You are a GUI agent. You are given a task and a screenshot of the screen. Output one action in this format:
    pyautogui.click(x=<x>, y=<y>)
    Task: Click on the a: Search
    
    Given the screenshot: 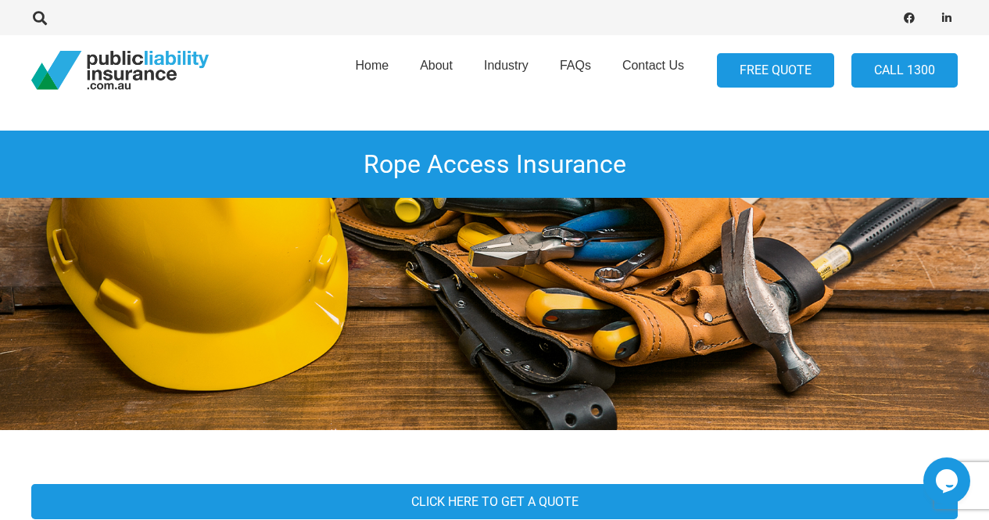 What is the action you would take?
    pyautogui.click(x=40, y=18)
    